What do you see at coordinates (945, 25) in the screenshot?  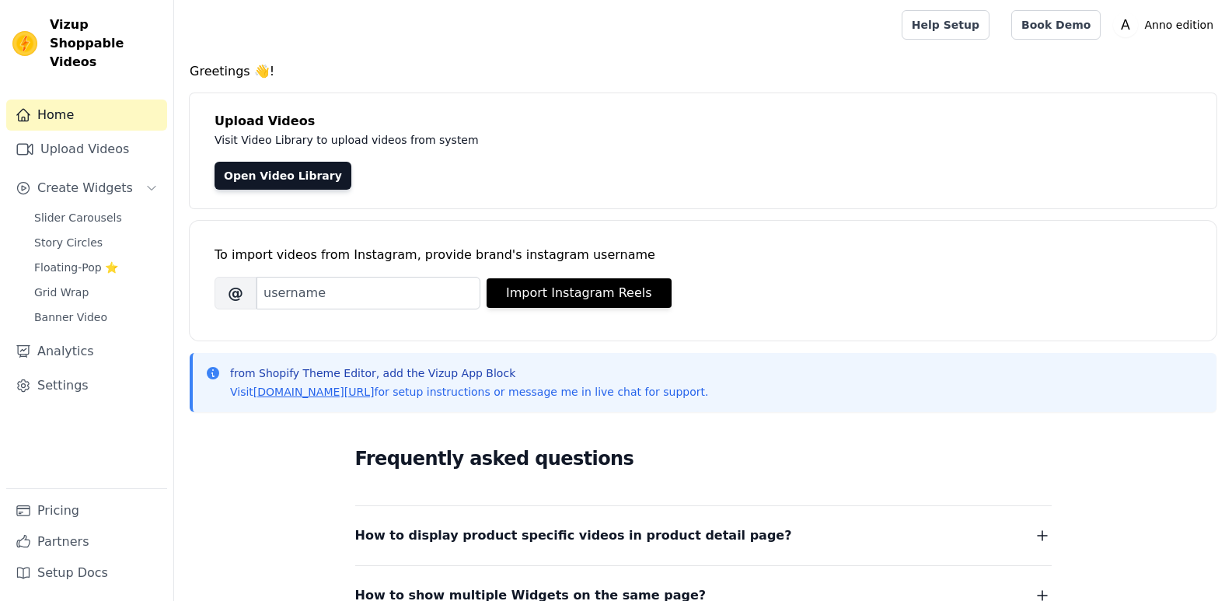 I see `a: Help Setup` at bounding box center [945, 25].